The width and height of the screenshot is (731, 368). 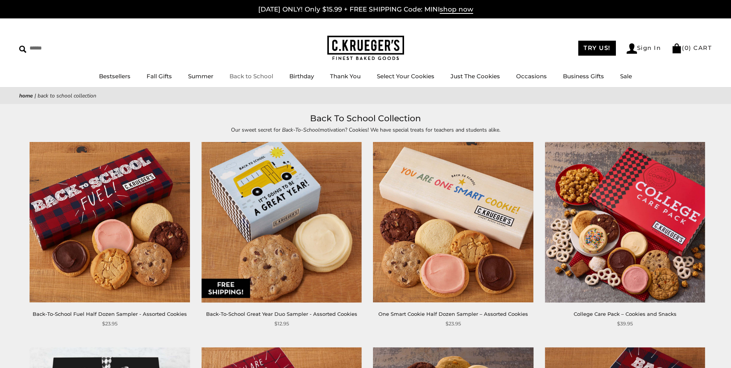 I want to click on a: Just The Cookies, so click(x=475, y=76).